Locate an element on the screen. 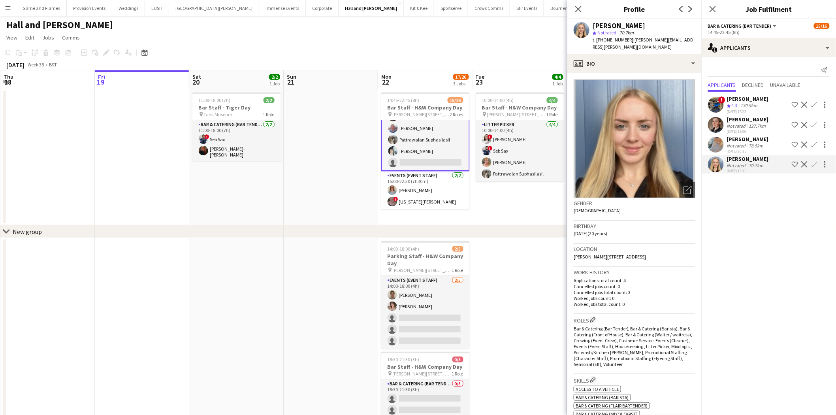  span: 2/5 is located at coordinates (458, 249).